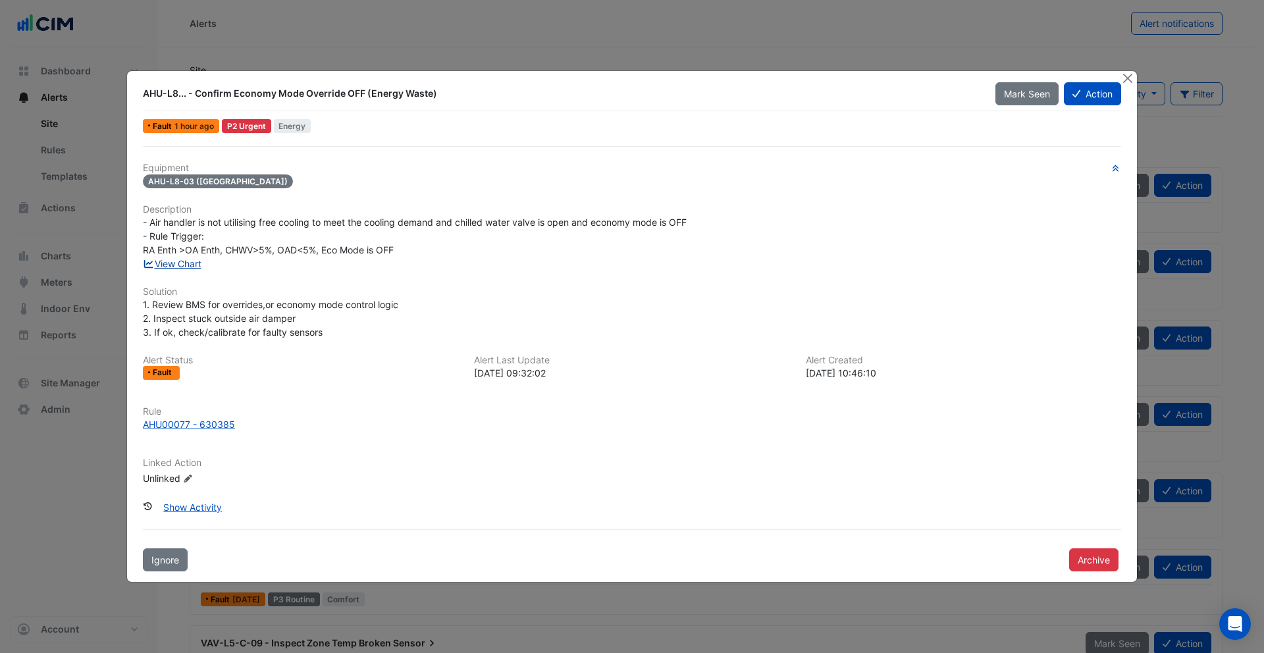  Describe the element at coordinates (165, 559) in the screenshot. I see `button: Ignore` at that location.